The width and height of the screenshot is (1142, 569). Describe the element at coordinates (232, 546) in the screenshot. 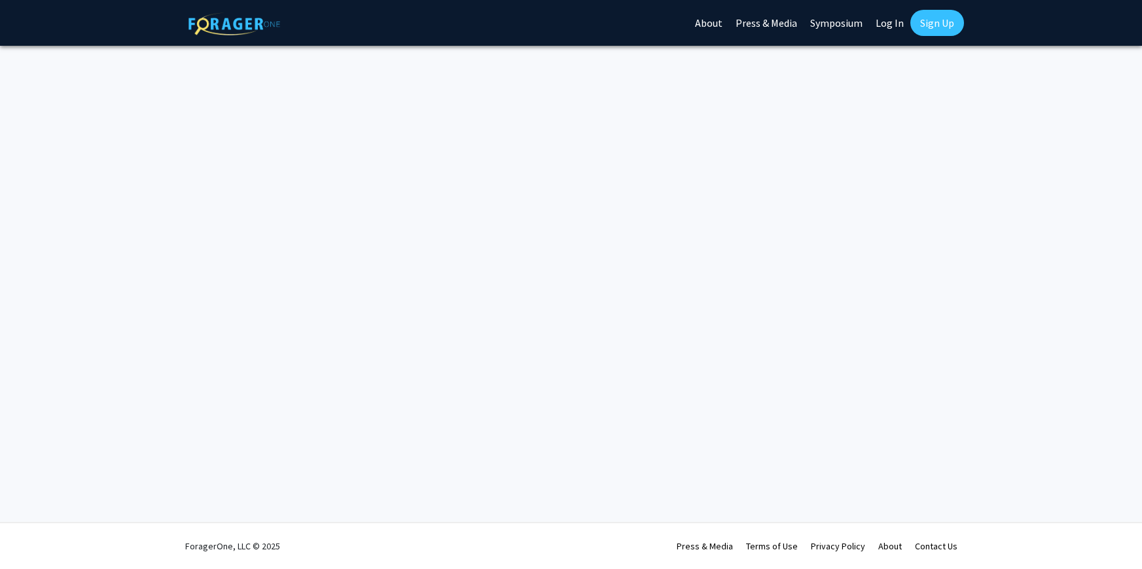

I see `div: ForagerOne, LLC © 2025` at that location.